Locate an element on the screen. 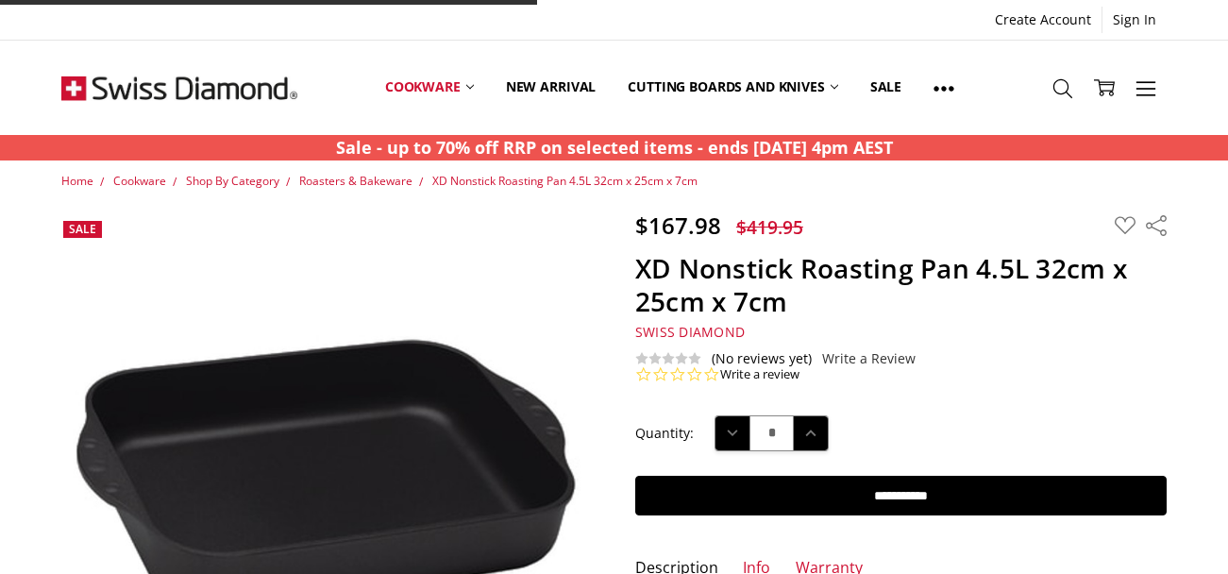  span: Sale is located at coordinates (82, 228).